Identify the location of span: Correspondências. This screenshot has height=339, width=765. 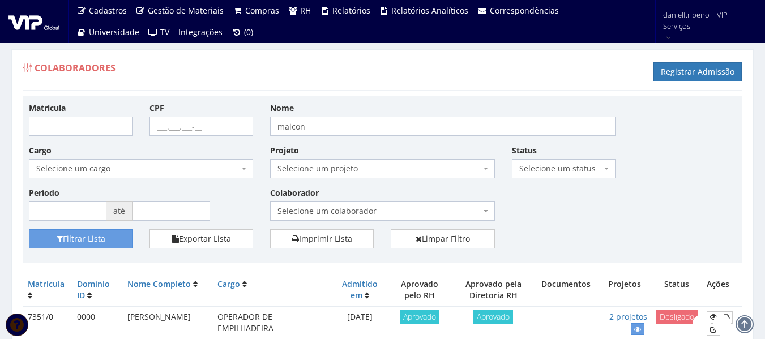
(525, 10).